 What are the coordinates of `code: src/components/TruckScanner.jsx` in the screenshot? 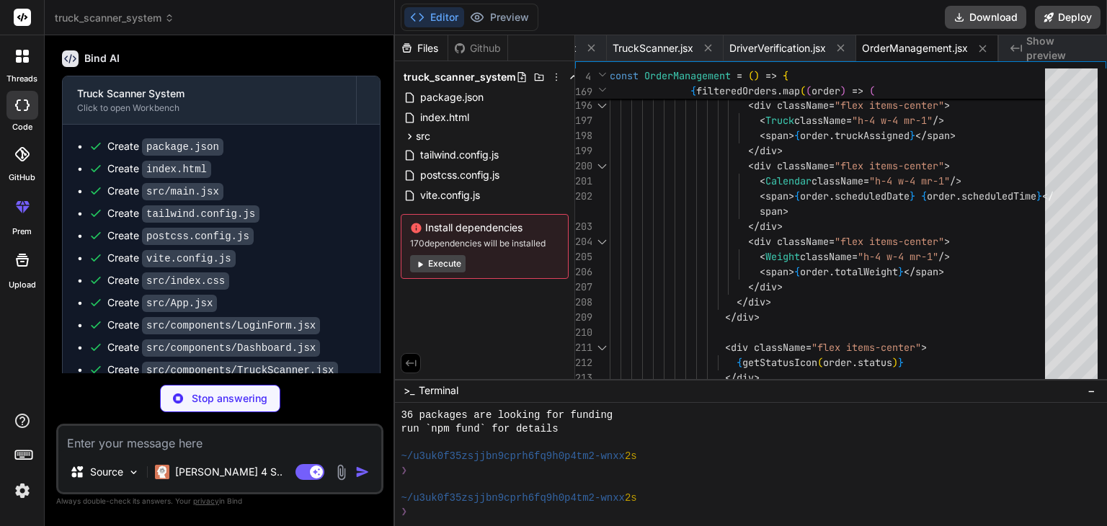 It's located at (240, 371).